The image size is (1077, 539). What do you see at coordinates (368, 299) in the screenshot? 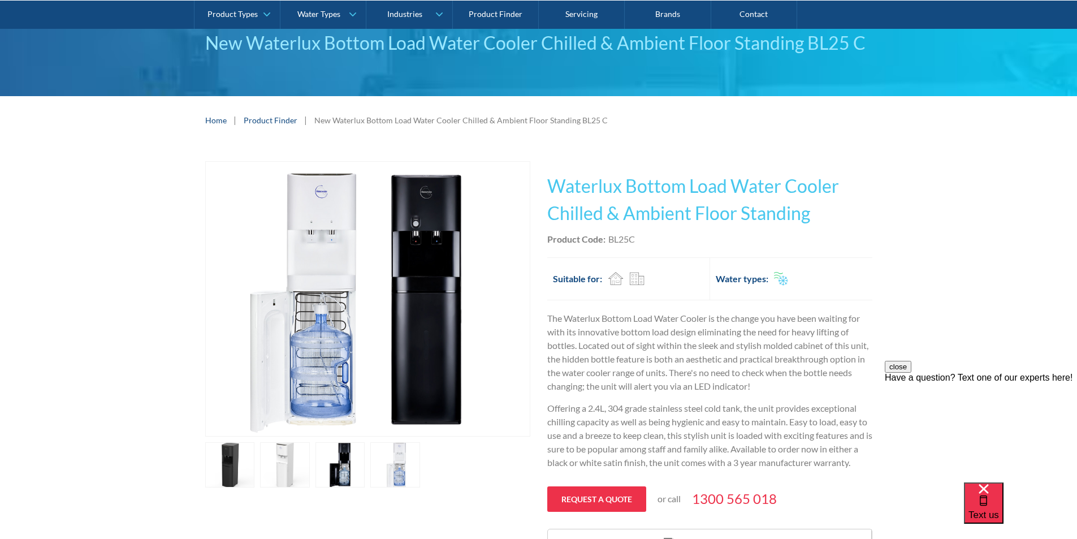
I see `img: New Waterlux Bottom Load Water Cooler Chilled & Ambient Floor Standing BL25 C` at bounding box center [368, 299].